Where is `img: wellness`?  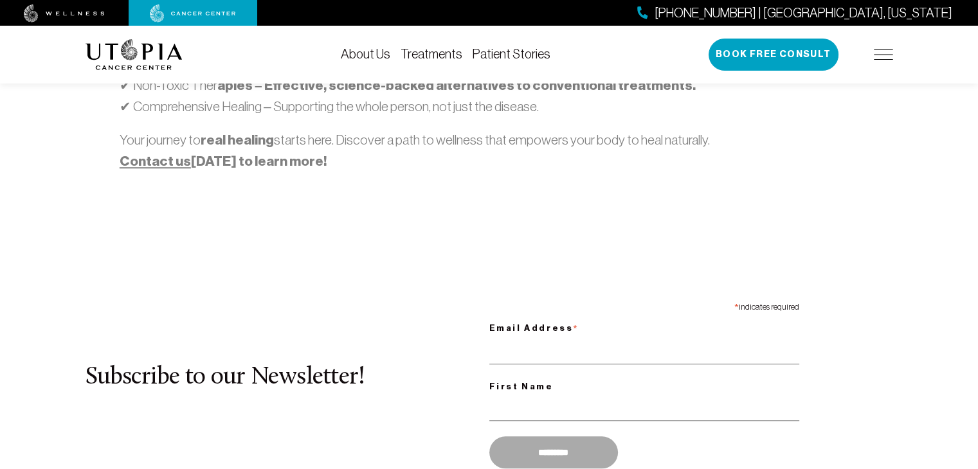 img: wellness is located at coordinates (64, 14).